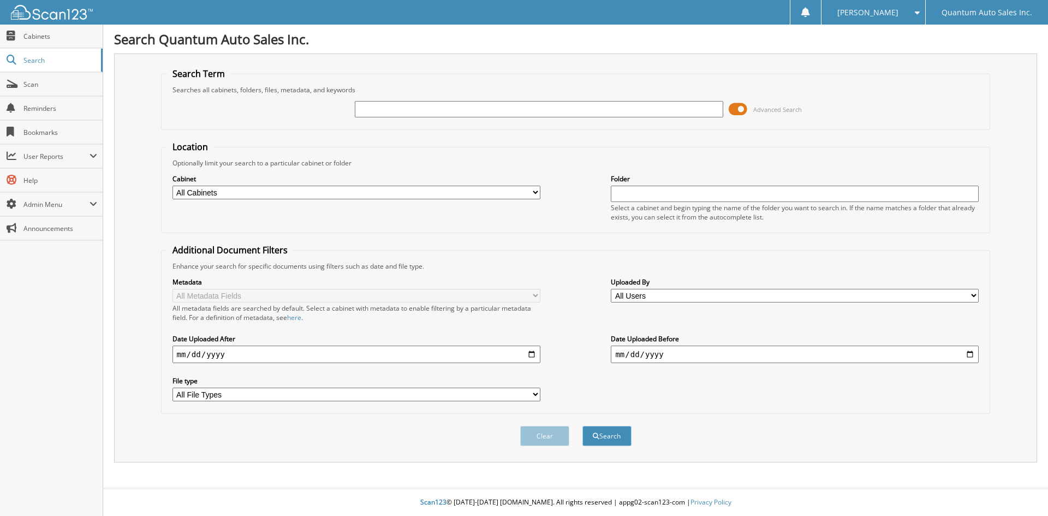 The width and height of the screenshot is (1048, 516). I want to click on legend: Additional Document Filters, so click(230, 250).